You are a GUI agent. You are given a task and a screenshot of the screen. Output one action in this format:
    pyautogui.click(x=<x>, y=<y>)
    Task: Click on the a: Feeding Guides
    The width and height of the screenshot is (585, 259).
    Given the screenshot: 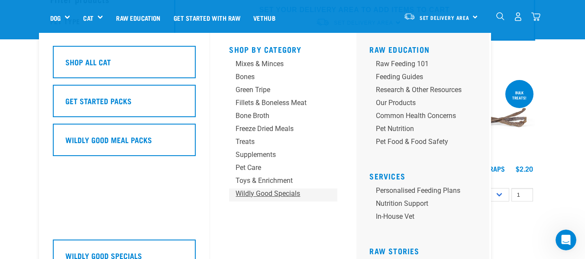 What is the action you would take?
    pyautogui.click(x=426, y=78)
    